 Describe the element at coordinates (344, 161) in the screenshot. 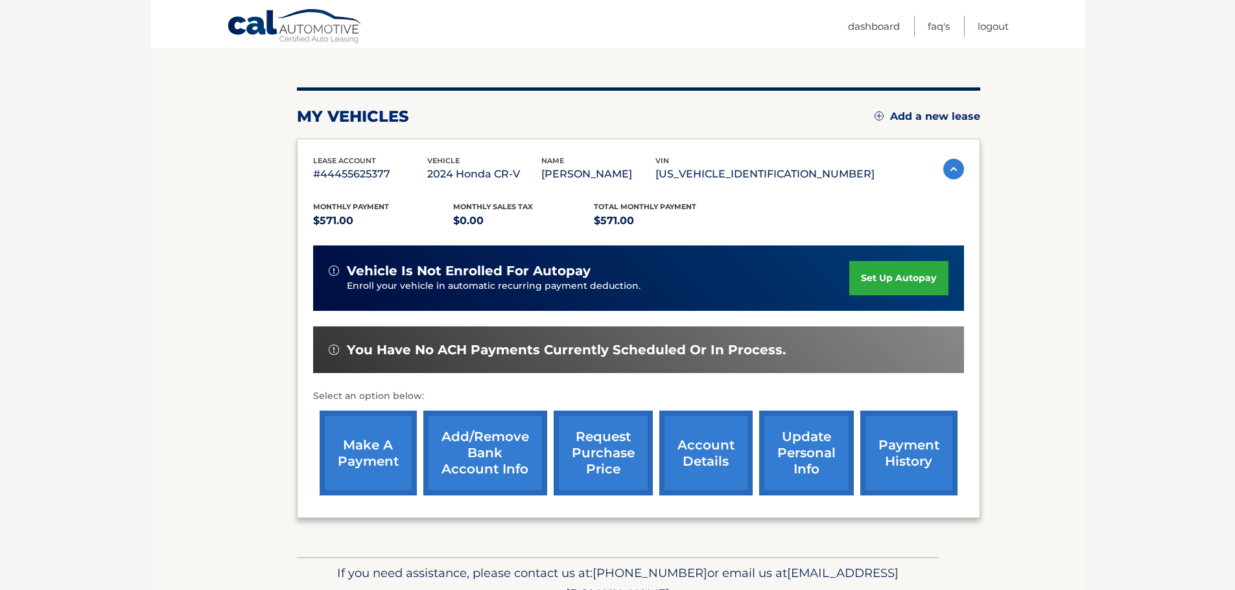

I see `span: lease account` at that location.